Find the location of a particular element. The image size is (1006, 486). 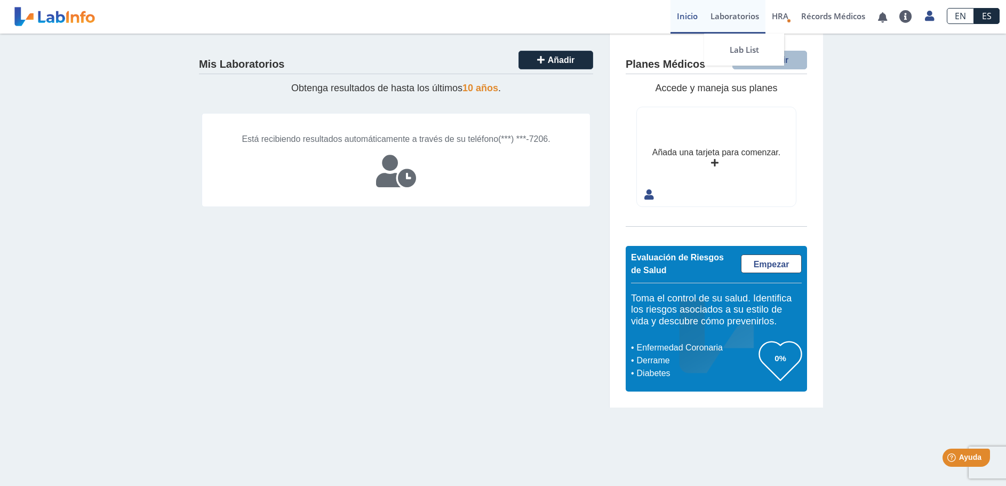

a: EN is located at coordinates (960, 16).